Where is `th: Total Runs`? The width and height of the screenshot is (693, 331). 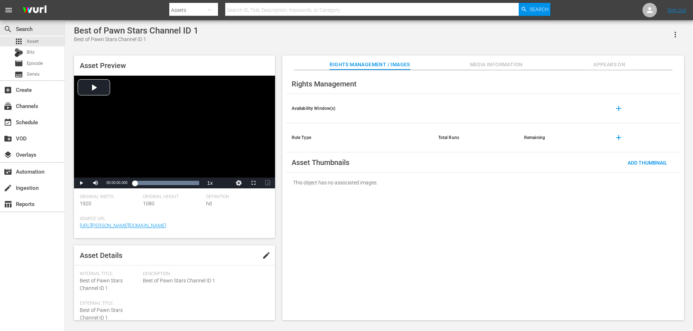
th: Total Runs is located at coordinates (475, 138).